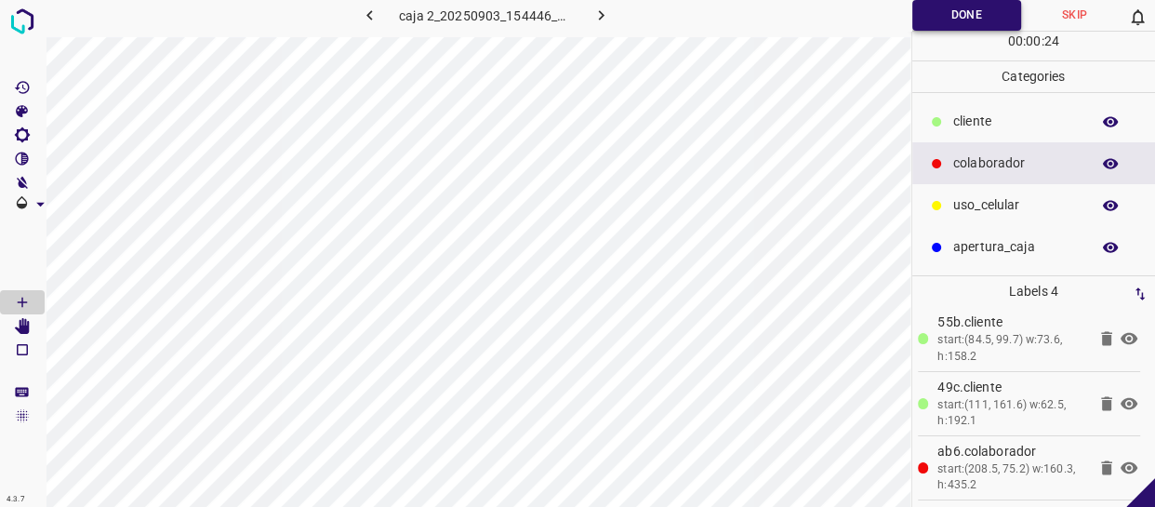 Image resolution: width=1155 pixels, height=507 pixels. What do you see at coordinates (1012, 451) in the screenshot?
I see `p: ab6.colaborador` at bounding box center [1012, 451].